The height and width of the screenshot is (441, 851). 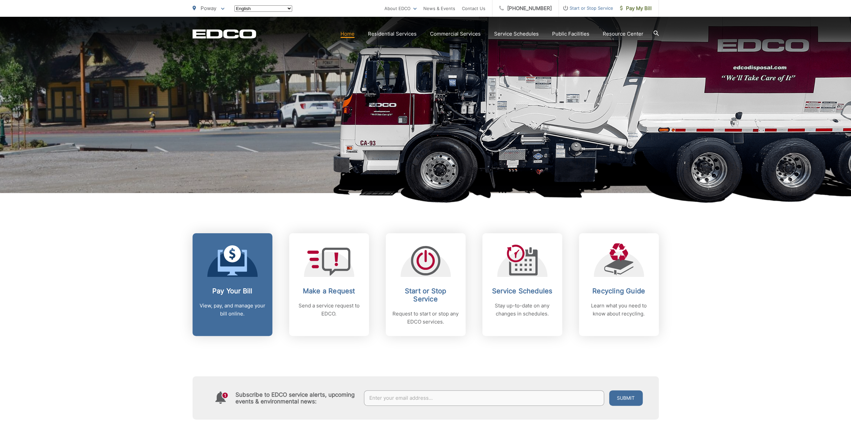 What do you see at coordinates (401, 8) in the screenshot?
I see `a: About EDCO` at bounding box center [401, 8].